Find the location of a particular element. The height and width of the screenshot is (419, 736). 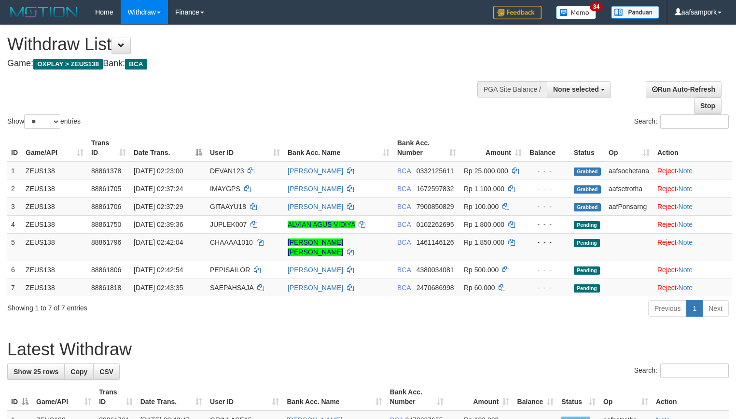

td: 6 is located at coordinates (14, 269).